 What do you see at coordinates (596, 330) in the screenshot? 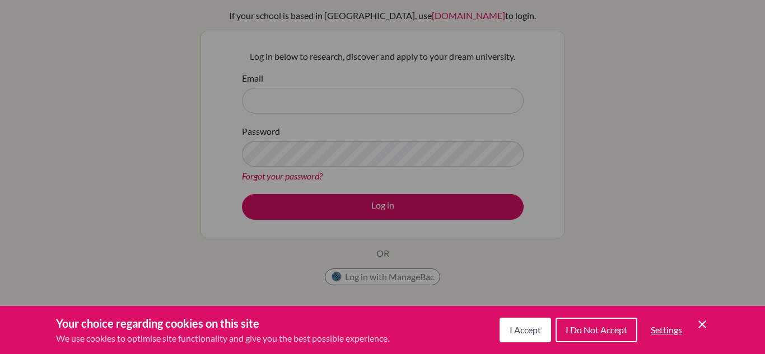
I see `span: I Do Not Accept` at bounding box center [596, 330].